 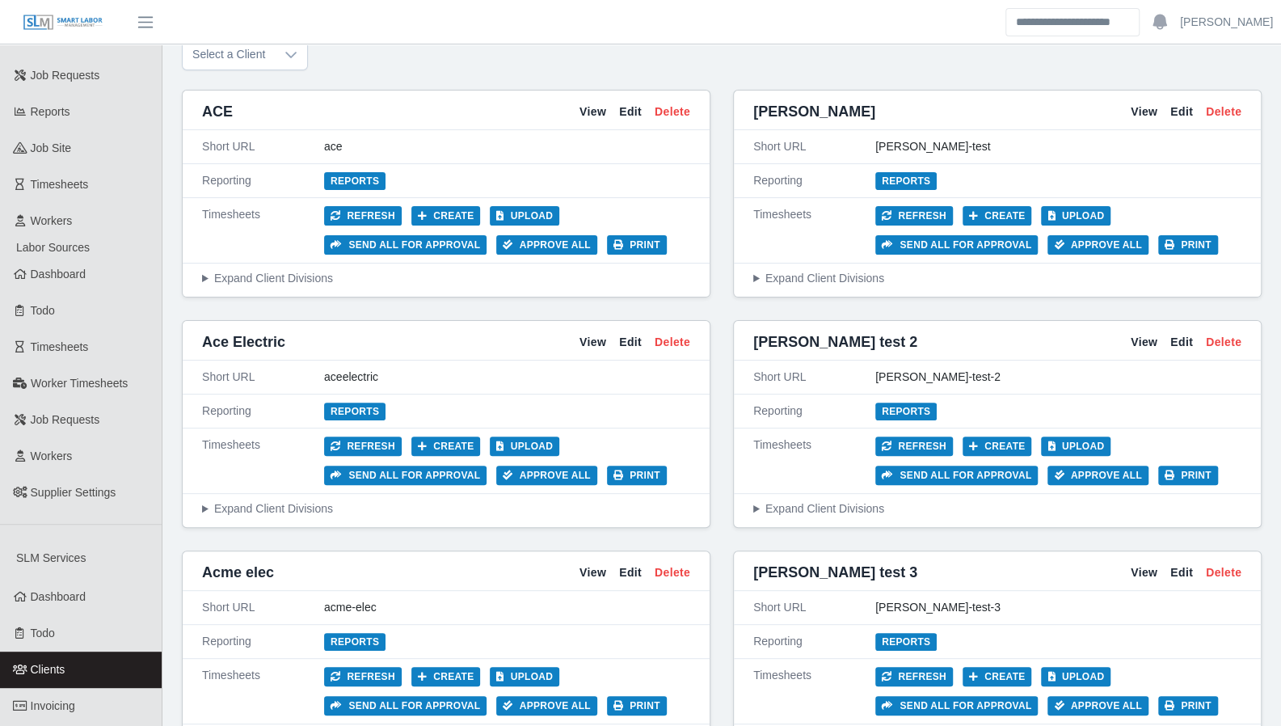 What do you see at coordinates (50, 111) in the screenshot?
I see `span: Reports` at bounding box center [50, 111].